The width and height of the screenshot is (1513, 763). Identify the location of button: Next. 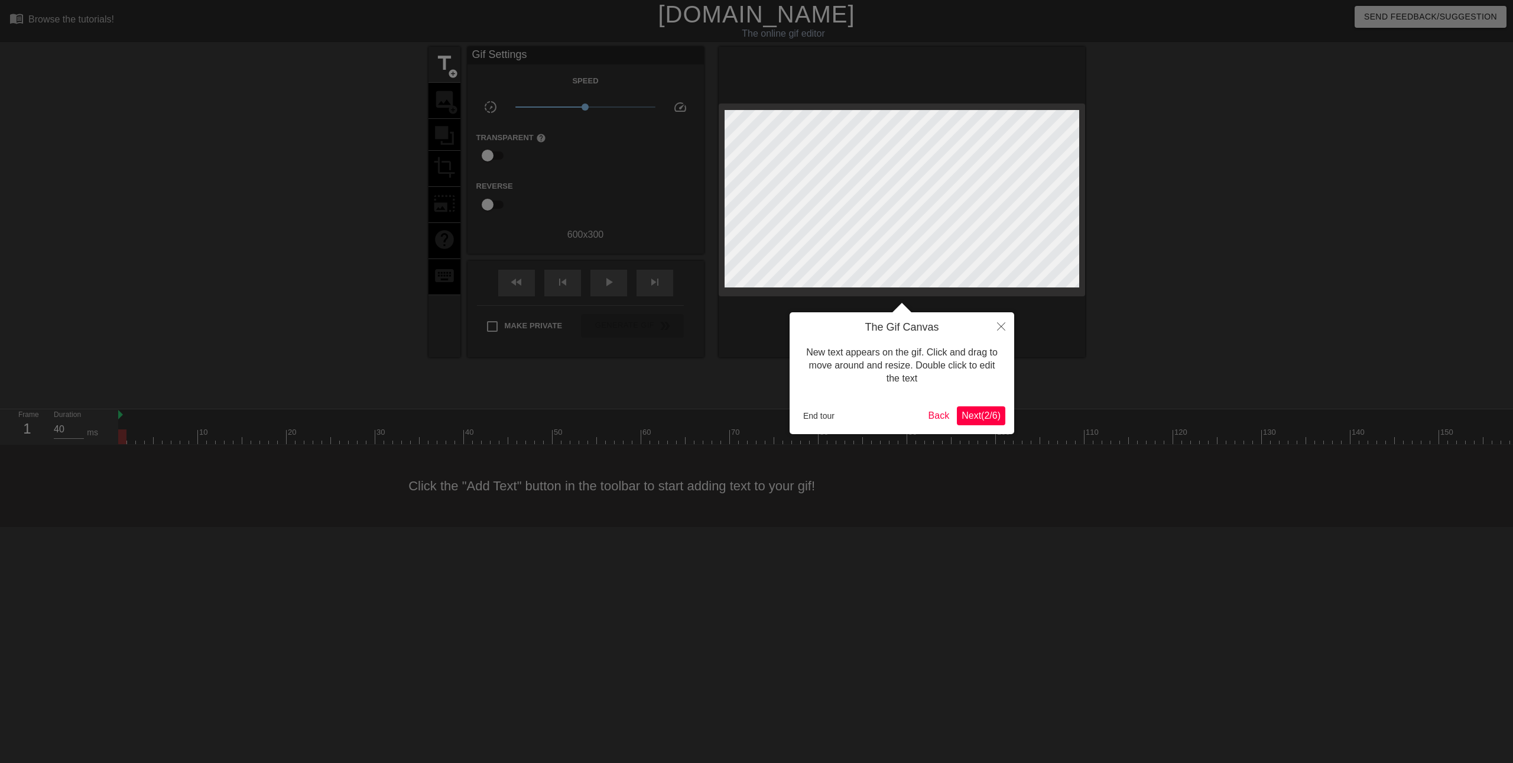
(981, 416).